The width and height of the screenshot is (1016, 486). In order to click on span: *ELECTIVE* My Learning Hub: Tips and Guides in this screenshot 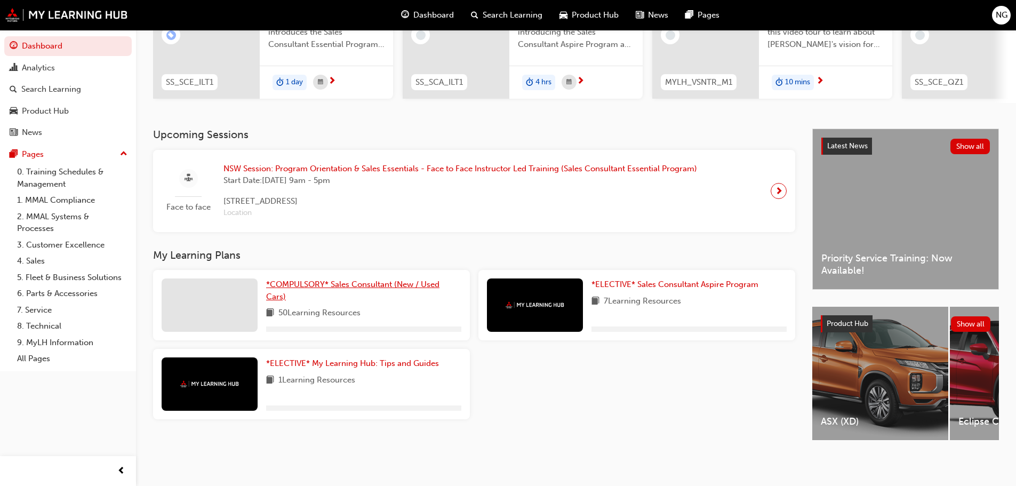, I will do `click(352, 363)`.